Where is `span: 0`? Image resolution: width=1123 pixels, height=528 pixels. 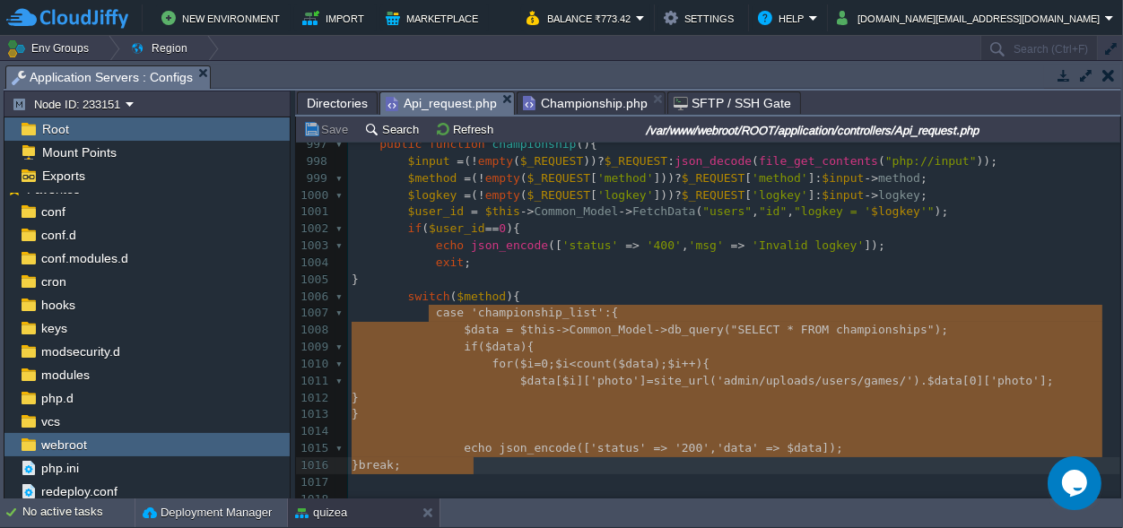
span: 0 is located at coordinates (973, 380).